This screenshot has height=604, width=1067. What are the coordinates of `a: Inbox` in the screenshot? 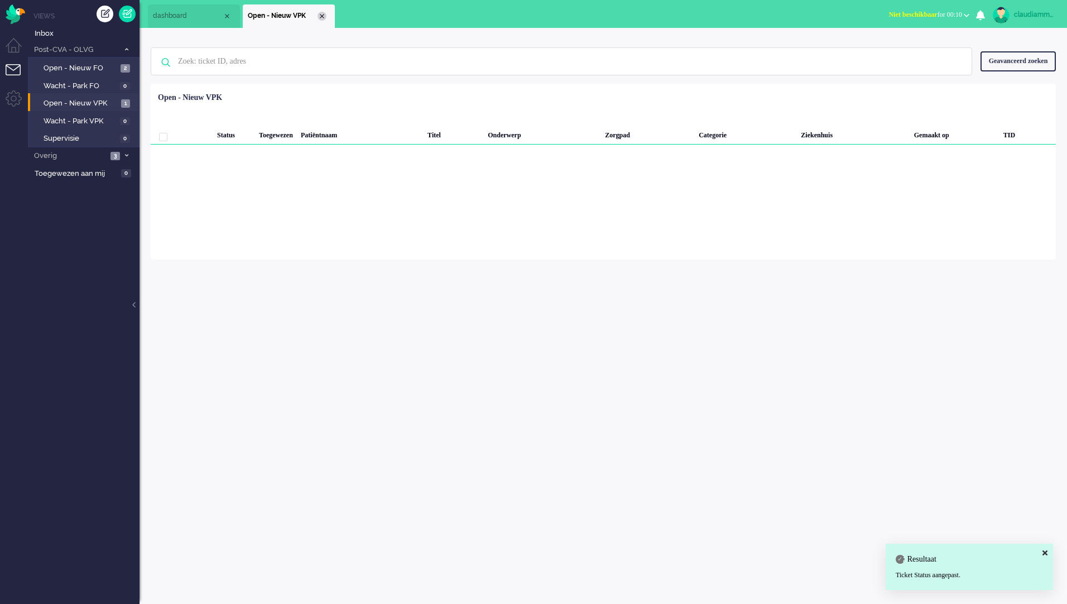 It's located at (86, 33).